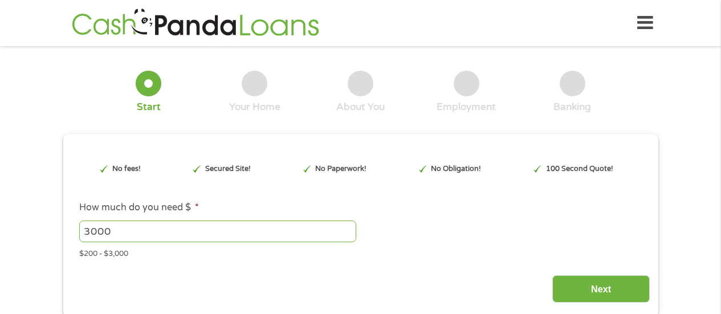 The image size is (721, 314). I want to click on div: Employment, so click(466, 107).